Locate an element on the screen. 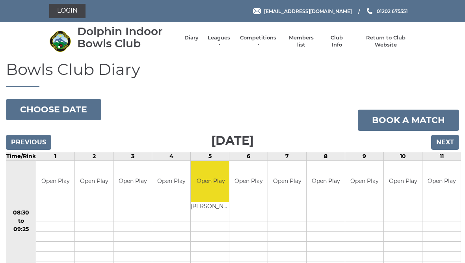 This screenshot has width=465, height=263. td: 7 is located at coordinates (287, 156).